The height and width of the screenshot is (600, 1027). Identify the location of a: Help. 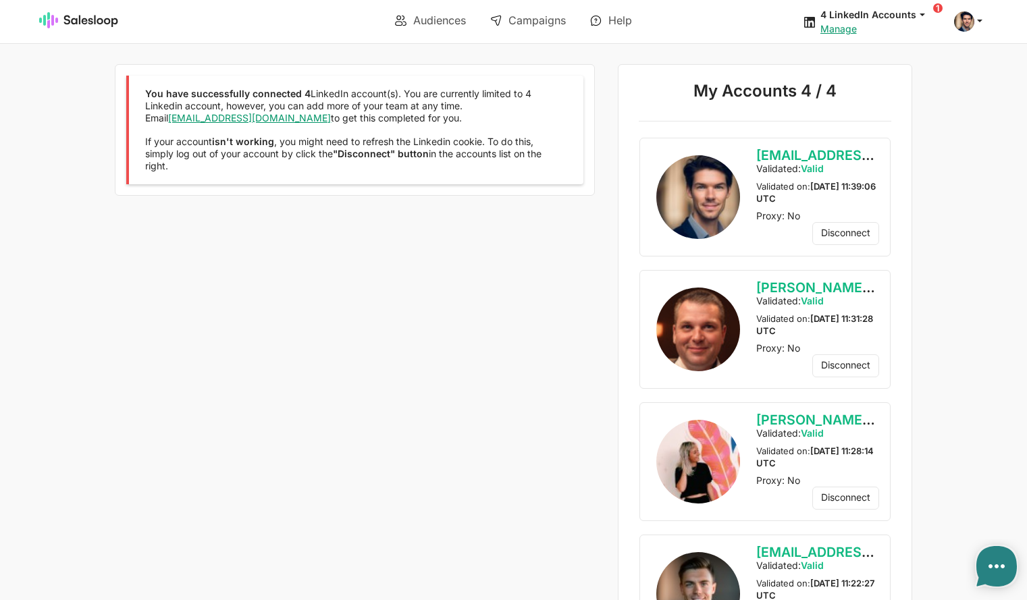
(611, 20).